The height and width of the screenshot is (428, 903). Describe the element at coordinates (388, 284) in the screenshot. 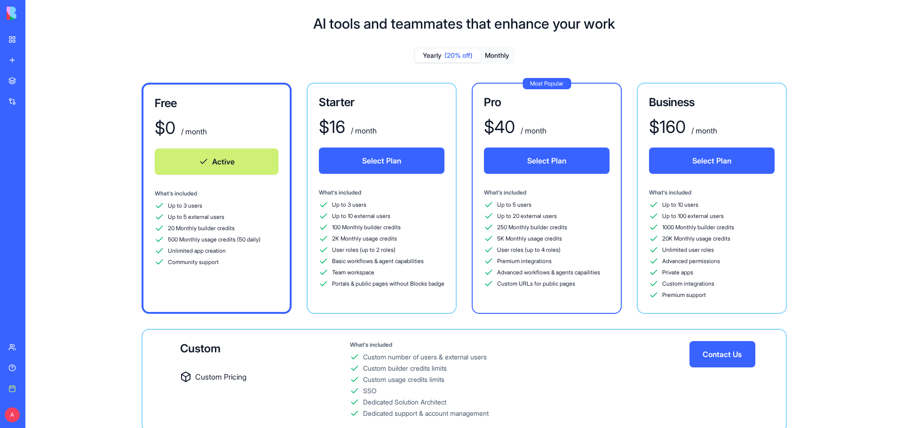

I see `span: Portals & public pages without Blocks badge` at that location.